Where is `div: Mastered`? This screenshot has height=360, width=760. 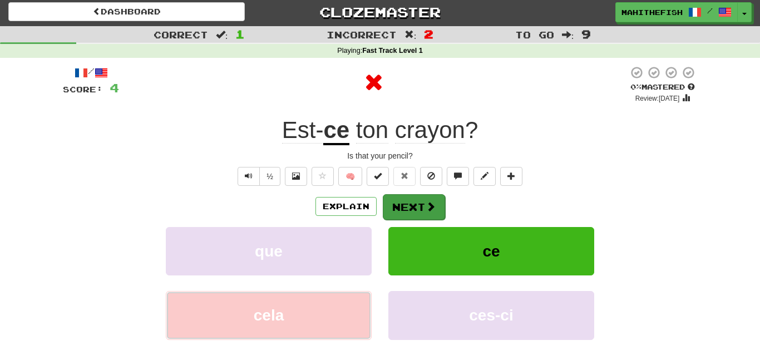 div: Mastered is located at coordinates (662, 87).